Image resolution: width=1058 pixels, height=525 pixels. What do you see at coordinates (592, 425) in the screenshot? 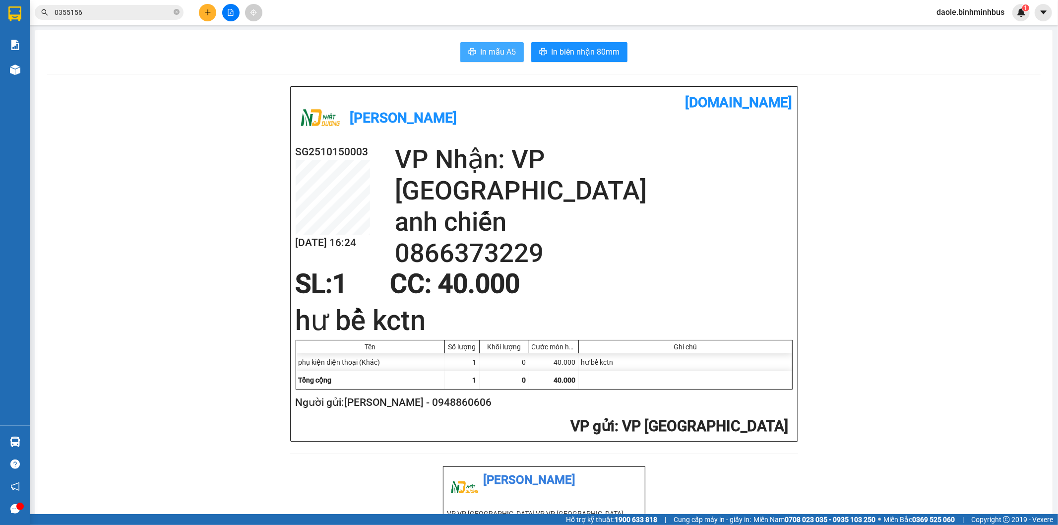
I see `span: VP gửi` at bounding box center [592, 425].